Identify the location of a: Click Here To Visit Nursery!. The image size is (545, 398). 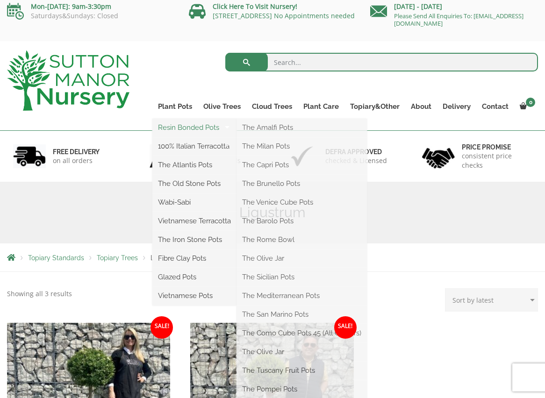
(255, 6).